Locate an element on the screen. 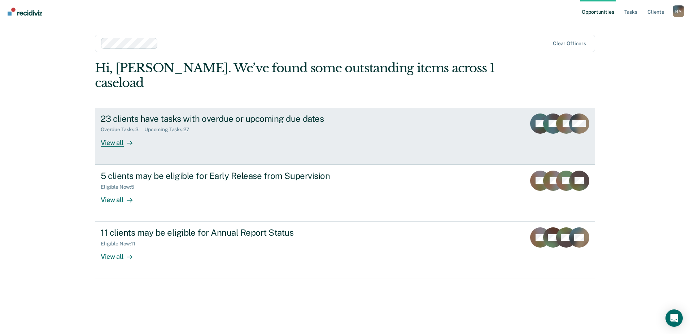 The image size is (690, 334). div: Open Intercom Messenger is located at coordinates (674, 318).